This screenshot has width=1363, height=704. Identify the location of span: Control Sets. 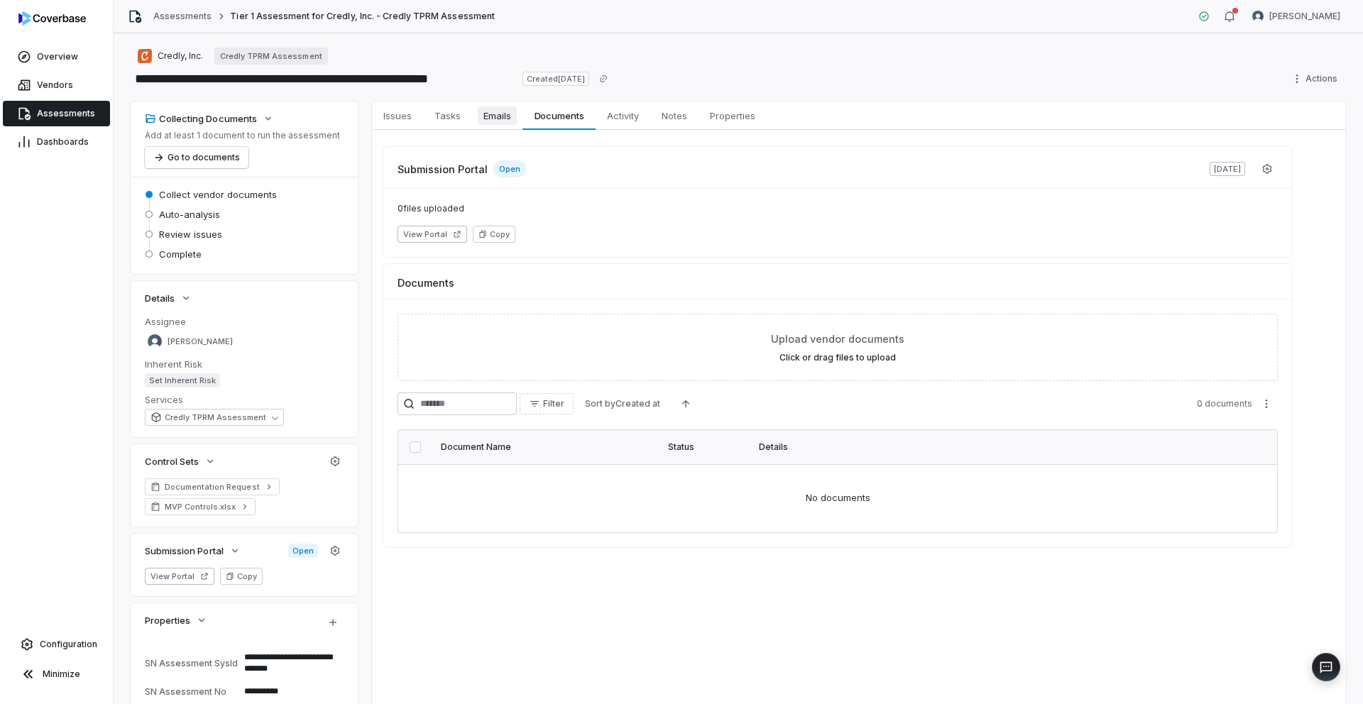
(172, 462).